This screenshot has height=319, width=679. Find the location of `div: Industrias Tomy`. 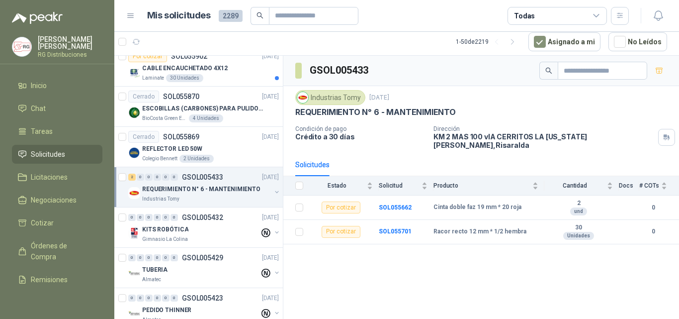

div: Industrias Tomy is located at coordinates (330, 97).